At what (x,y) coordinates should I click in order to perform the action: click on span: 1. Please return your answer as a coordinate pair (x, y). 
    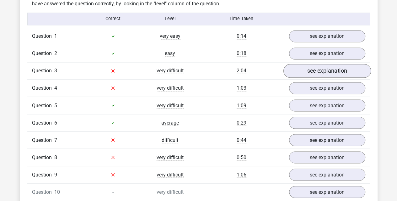
    Looking at the image, I should click on (56, 36).